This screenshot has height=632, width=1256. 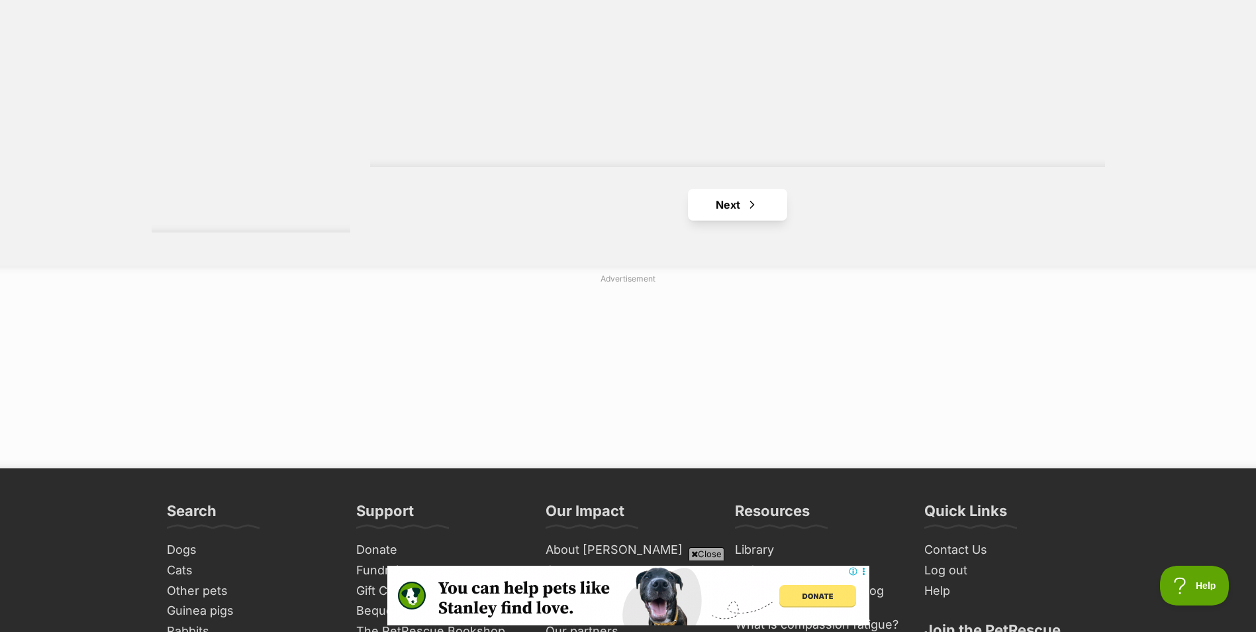 I want to click on h3: Support, so click(x=385, y=515).